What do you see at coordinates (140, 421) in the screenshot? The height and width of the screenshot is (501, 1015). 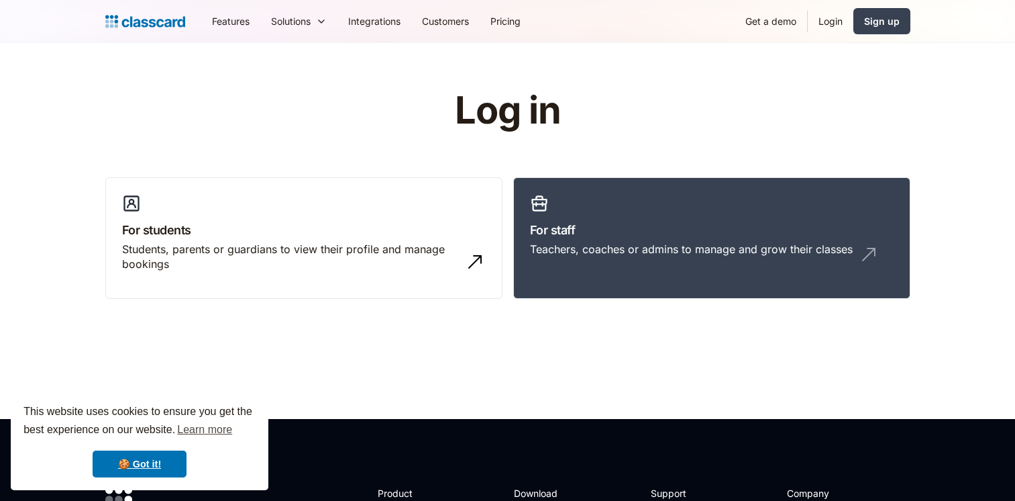 I see `span: This website uses cookies to ensure you get the best experience on our website.` at bounding box center [140, 421].